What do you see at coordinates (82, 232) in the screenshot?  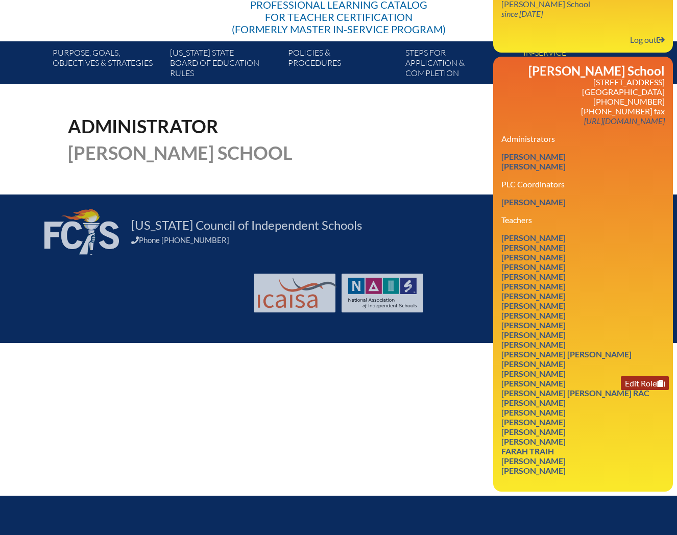 I see `img: FCIS_logo_white` at bounding box center [82, 232].